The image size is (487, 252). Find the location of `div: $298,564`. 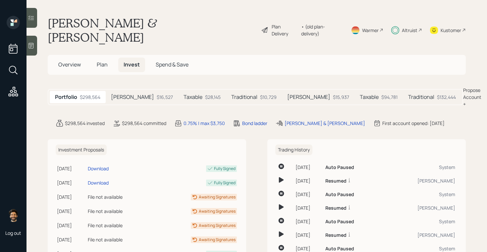

div: $298,564 is located at coordinates (90, 97).